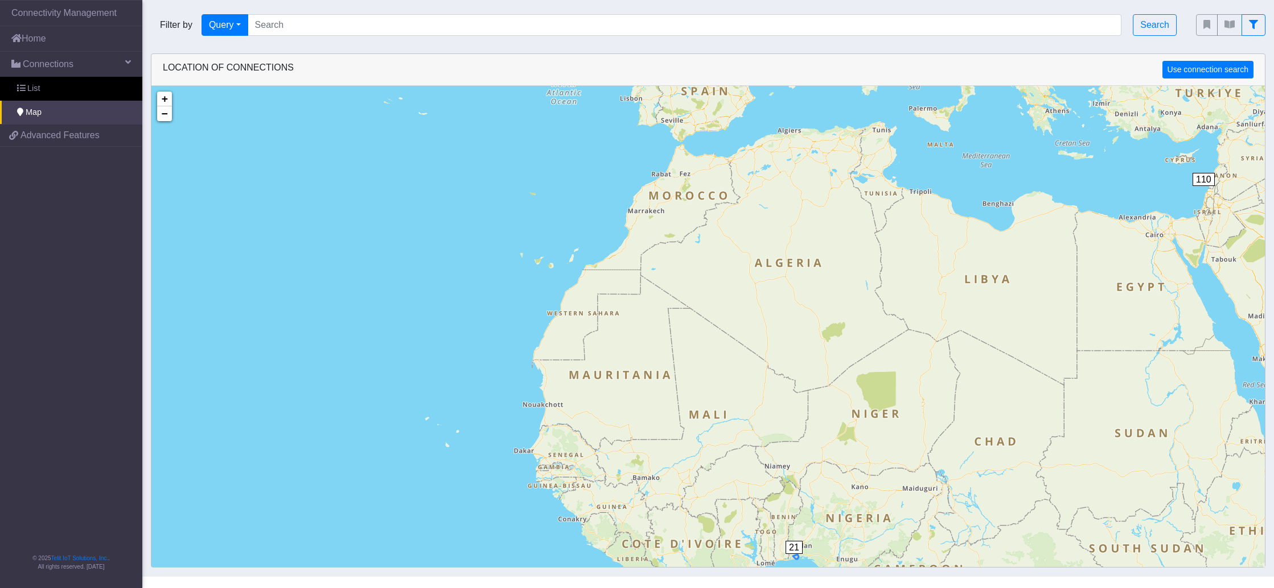  I want to click on span: 110, so click(1203, 179).